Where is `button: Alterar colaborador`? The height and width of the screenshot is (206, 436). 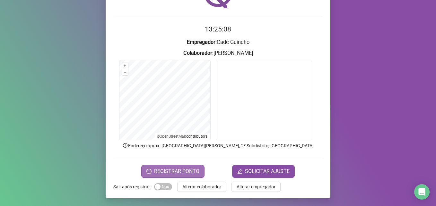
button: Alterar colaborador is located at coordinates (202, 187).